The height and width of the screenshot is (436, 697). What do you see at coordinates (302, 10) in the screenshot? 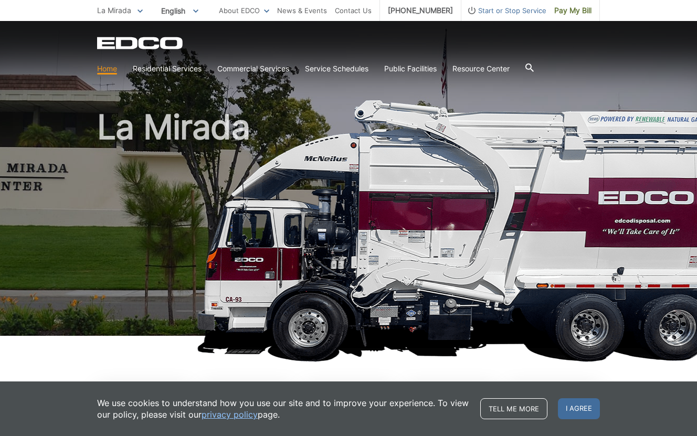
I see `a: News & Events` at bounding box center [302, 10].